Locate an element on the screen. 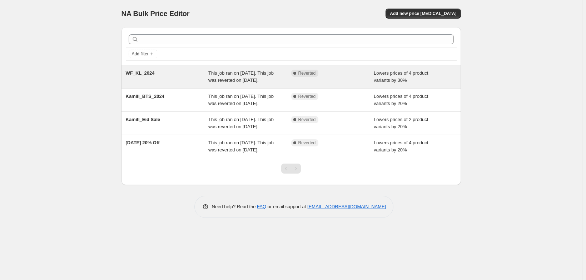 The width and height of the screenshot is (586, 280). a: FAQ is located at coordinates (262, 207).